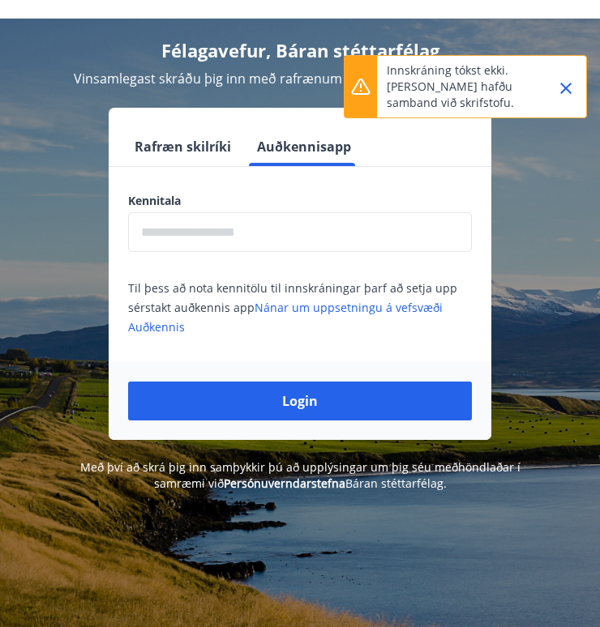 This screenshot has width=600, height=627. What do you see at coordinates (304, 147) in the screenshot?
I see `button: Auðkennisapp` at bounding box center [304, 147].